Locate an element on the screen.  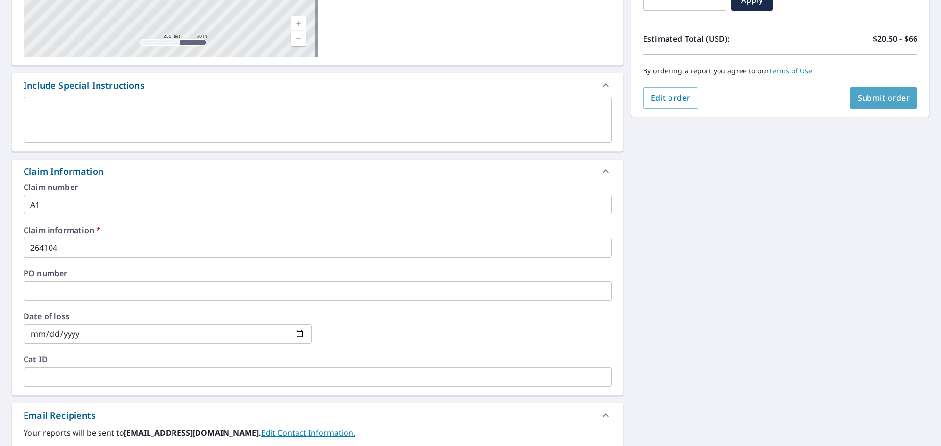
p: Estimated Total (USD): is located at coordinates (711, 39).